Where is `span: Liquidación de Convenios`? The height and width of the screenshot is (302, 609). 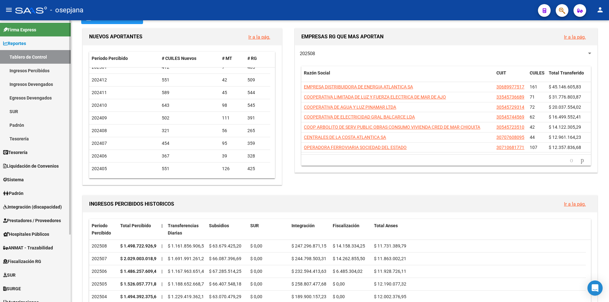 span: Liquidación de Convenios is located at coordinates (31, 166).